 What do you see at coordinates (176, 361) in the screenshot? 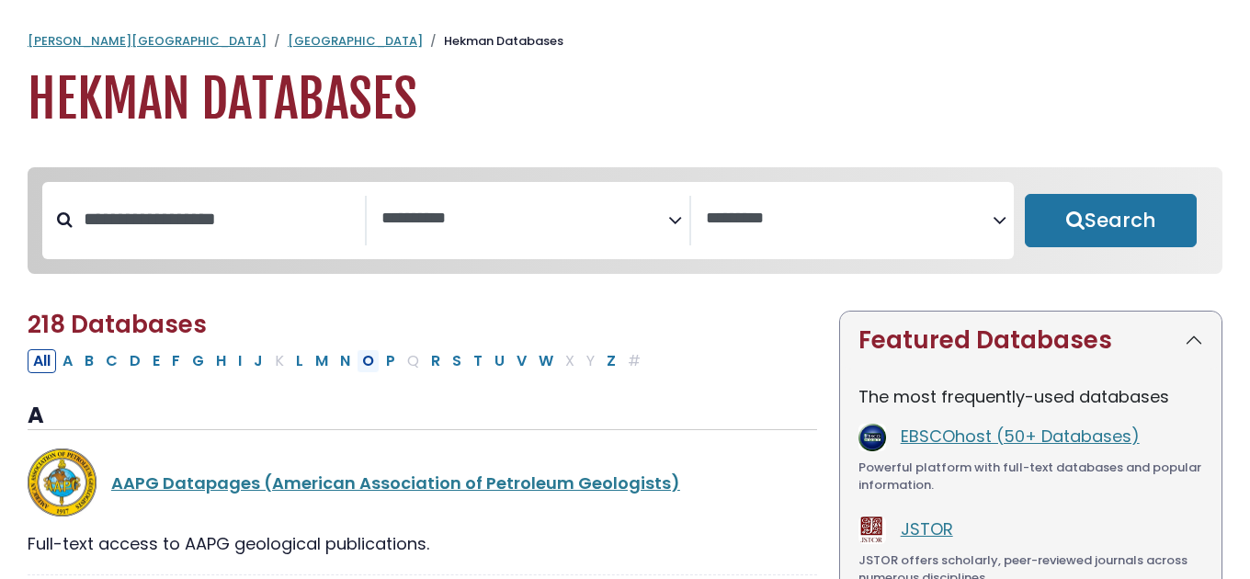
I see `button: Filter Results F` at bounding box center [176, 361].